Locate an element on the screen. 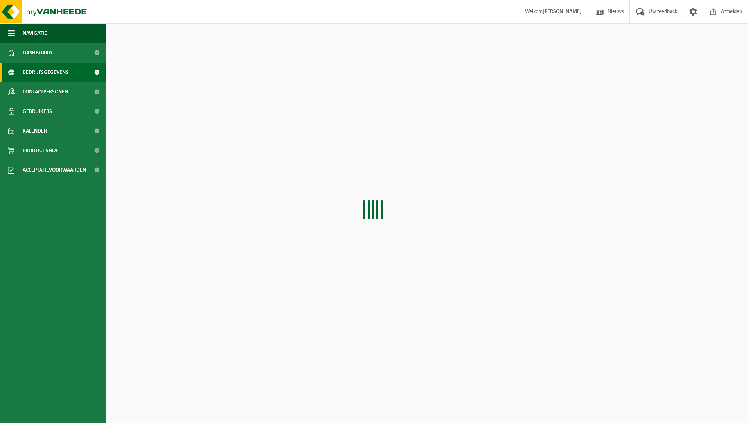  span: Navigatie is located at coordinates (35, 33).